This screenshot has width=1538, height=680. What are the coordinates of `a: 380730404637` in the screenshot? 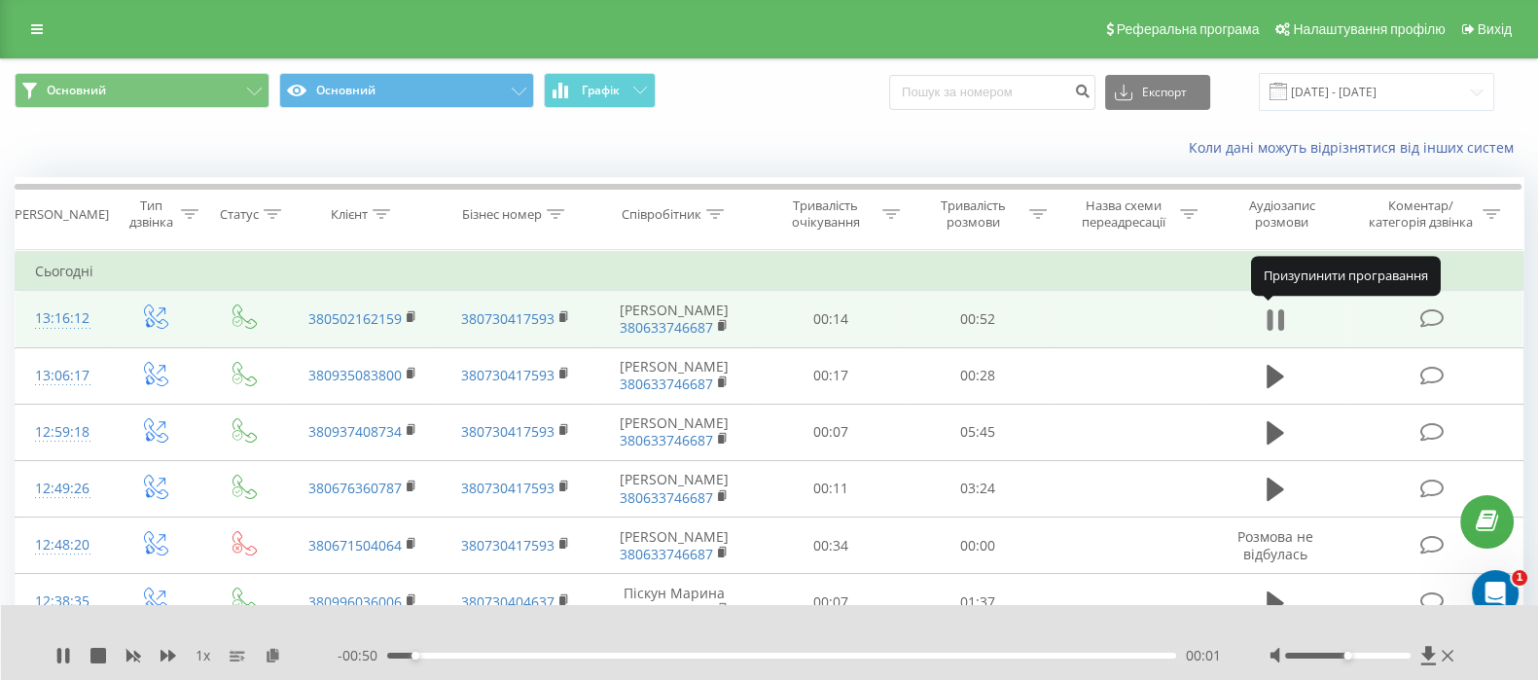 It's located at (508, 601).